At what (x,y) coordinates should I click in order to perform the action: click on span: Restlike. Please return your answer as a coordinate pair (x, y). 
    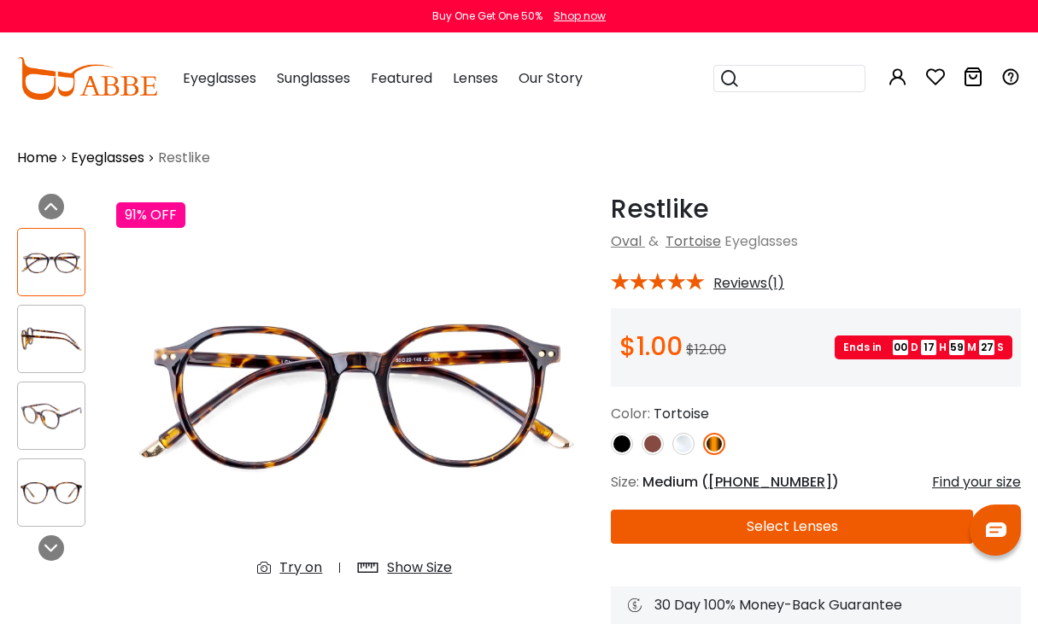
    Looking at the image, I should click on (184, 158).